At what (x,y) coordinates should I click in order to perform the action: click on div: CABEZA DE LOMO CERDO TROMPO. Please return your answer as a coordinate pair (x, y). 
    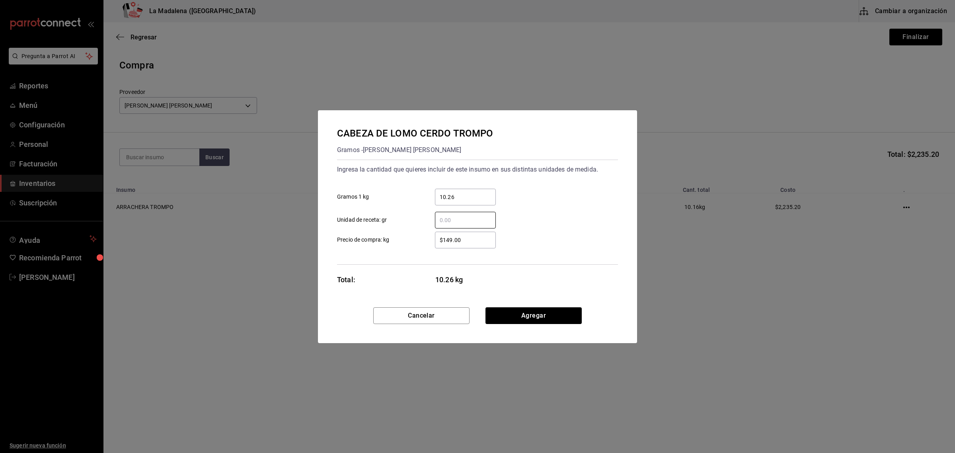
    Looking at the image, I should click on (415, 133).